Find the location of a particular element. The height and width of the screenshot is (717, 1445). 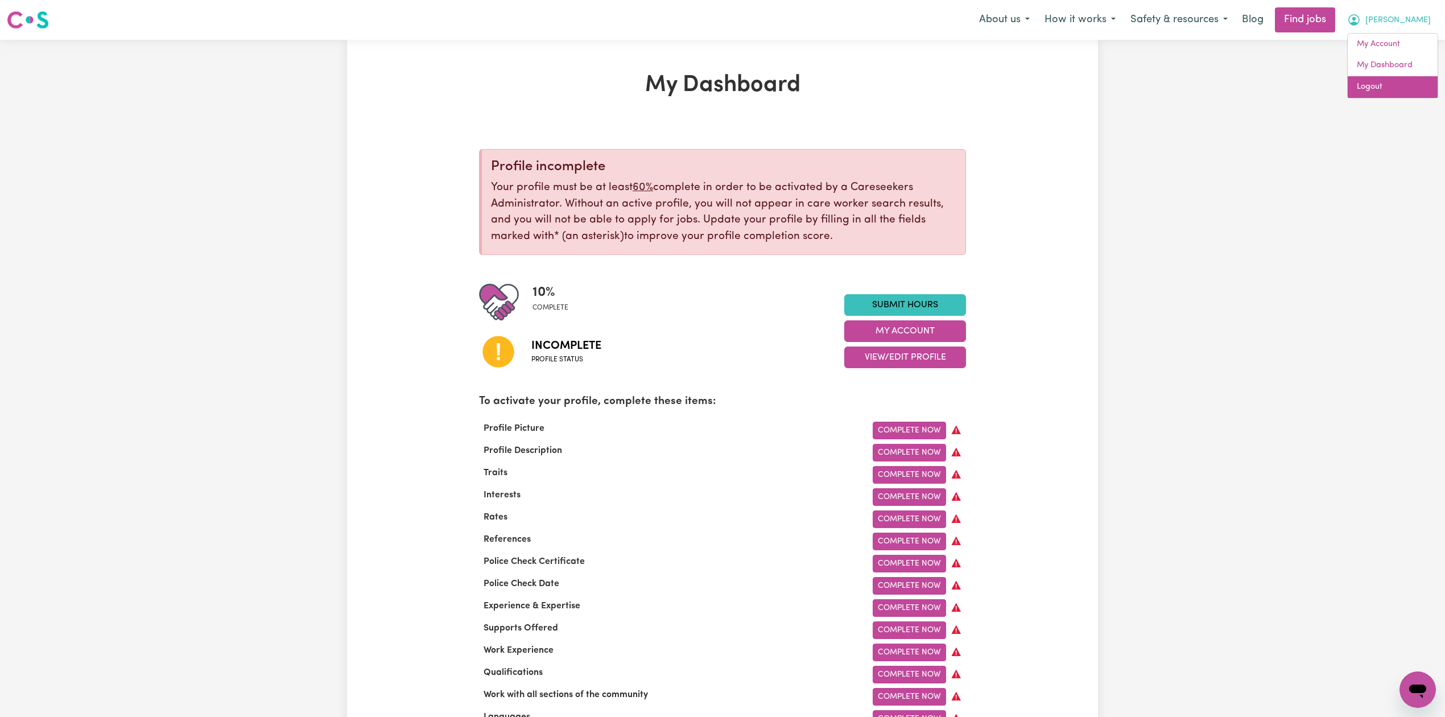

span: Incomplete is located at coordinates (566, 346).